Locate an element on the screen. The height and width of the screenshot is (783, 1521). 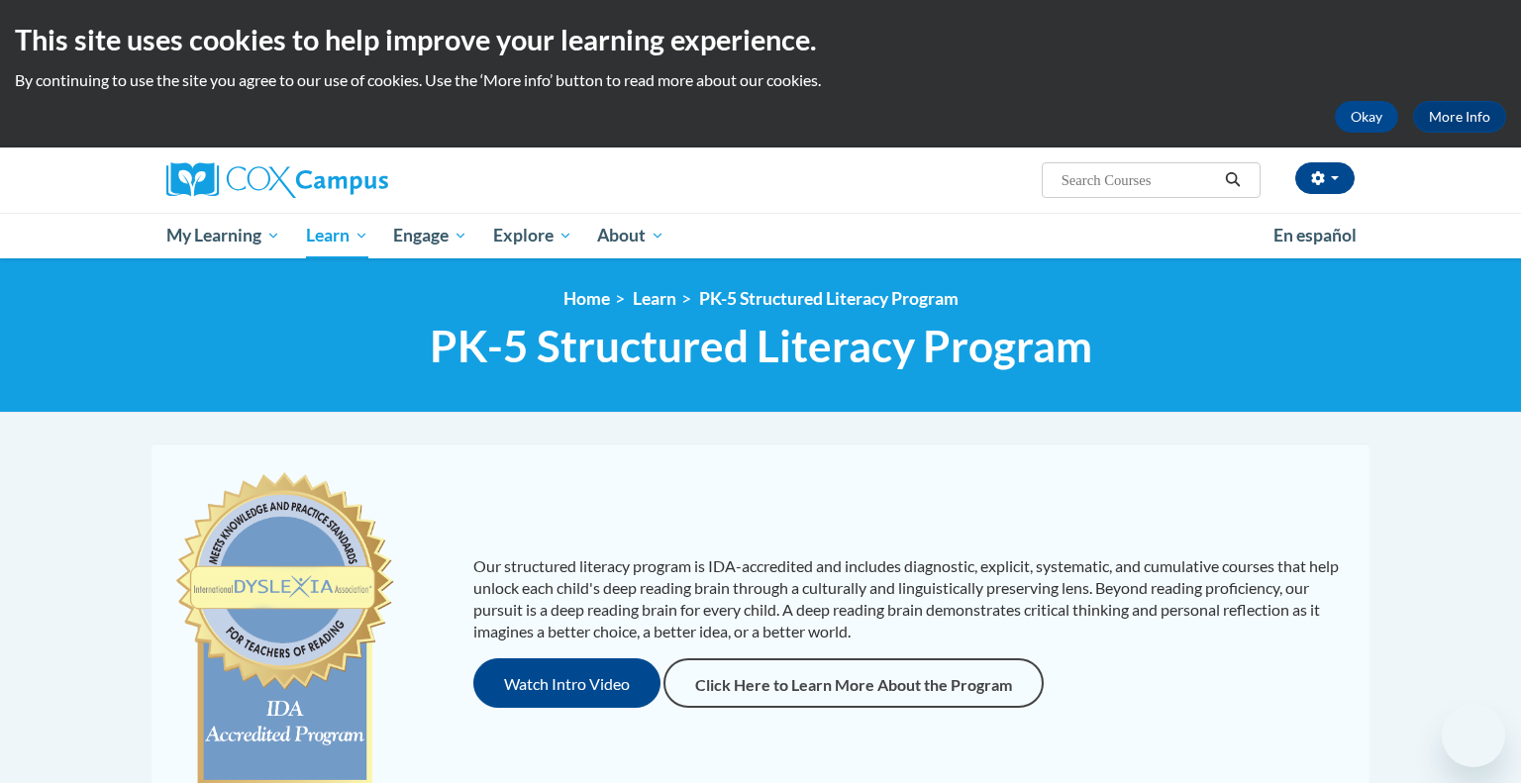
span: En español is located at coordinates (1315, 235).